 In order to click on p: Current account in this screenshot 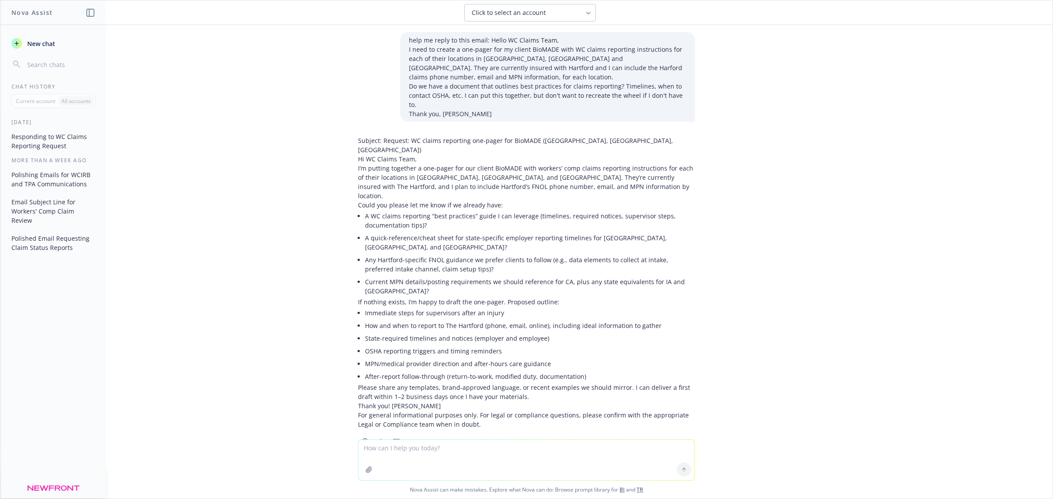, I will do `click(36, 101)`.